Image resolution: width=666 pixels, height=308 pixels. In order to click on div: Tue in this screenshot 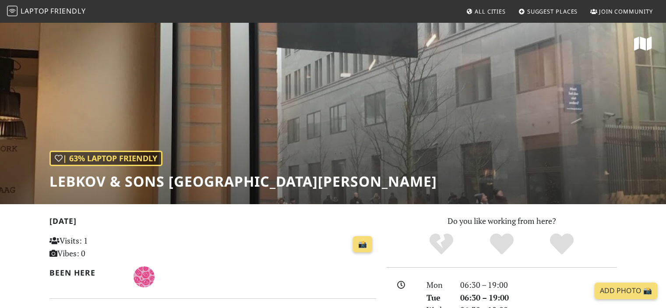, I will do `click(438, 297)`.